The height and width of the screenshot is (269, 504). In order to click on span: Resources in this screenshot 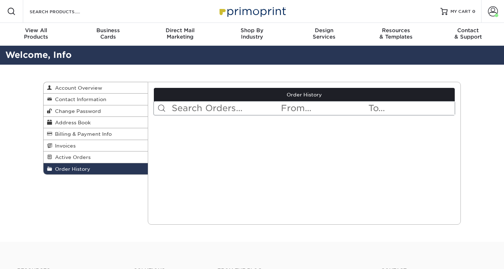, I will do `click(396, 30)`.